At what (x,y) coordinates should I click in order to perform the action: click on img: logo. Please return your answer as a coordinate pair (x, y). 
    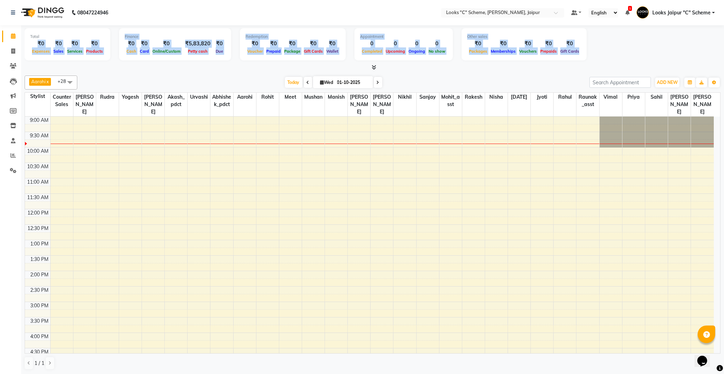
    Looking at the image, I should click on (42, 13).